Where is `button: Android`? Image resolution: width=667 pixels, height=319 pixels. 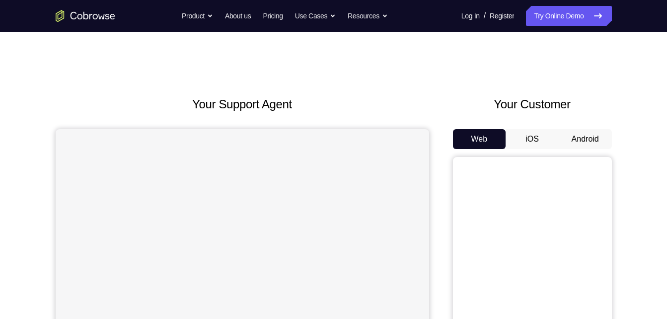 button: Android is located at coordinates (585, 139).